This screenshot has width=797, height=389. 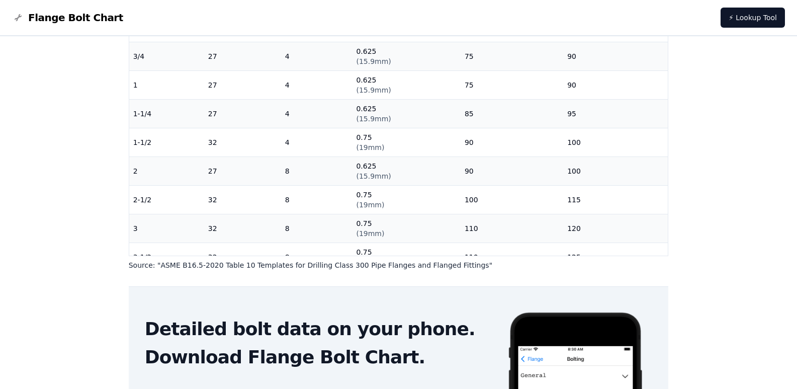 I want to click on span: Flange Bolt Chart, so click(x=75, y=18).